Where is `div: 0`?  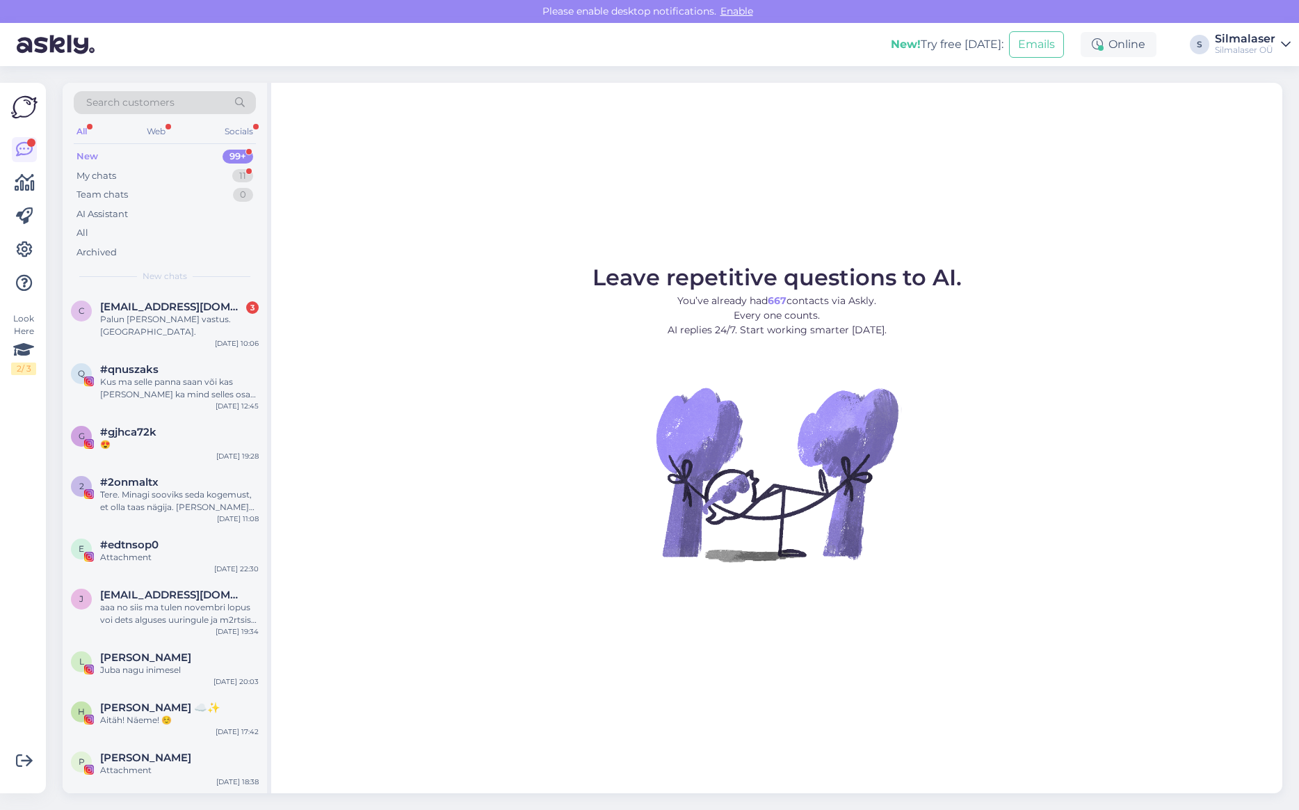 div: 0 is located at coordinates (243, 195).